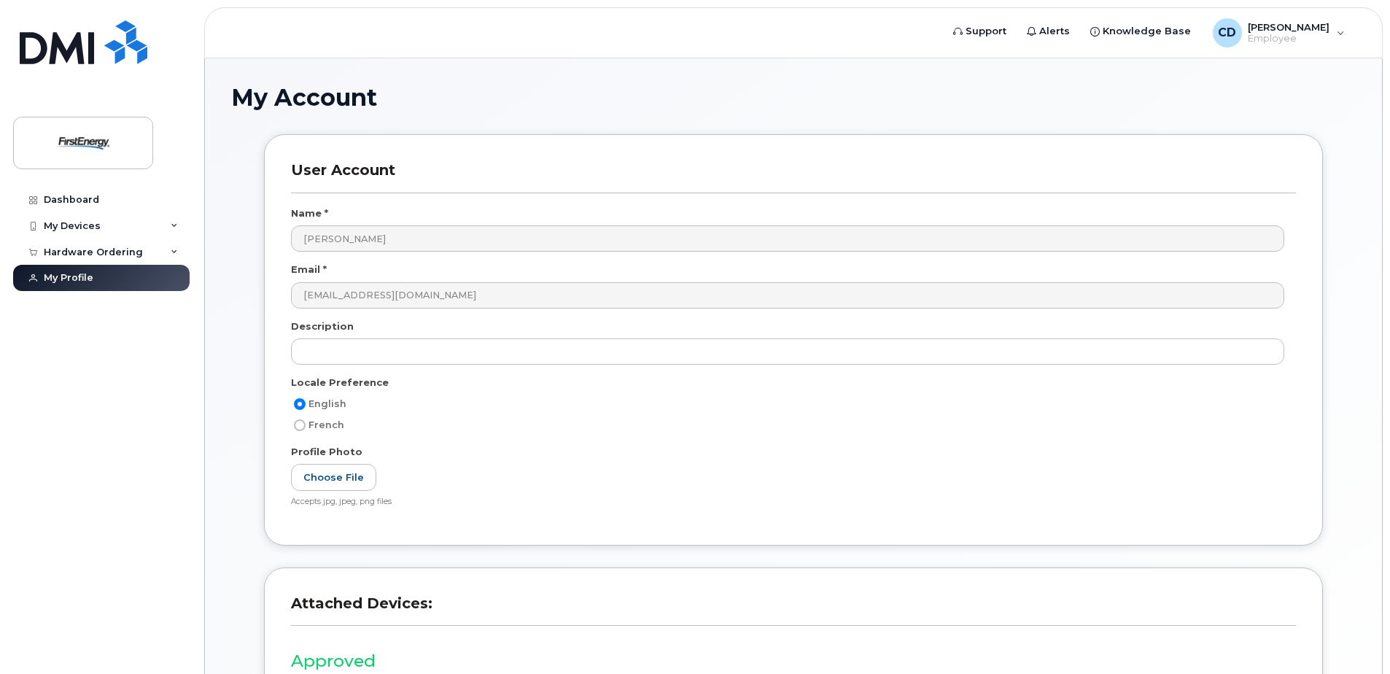  Describe the element at coordinates (327, 403) in the screenshot. I see `span: English` at that location.